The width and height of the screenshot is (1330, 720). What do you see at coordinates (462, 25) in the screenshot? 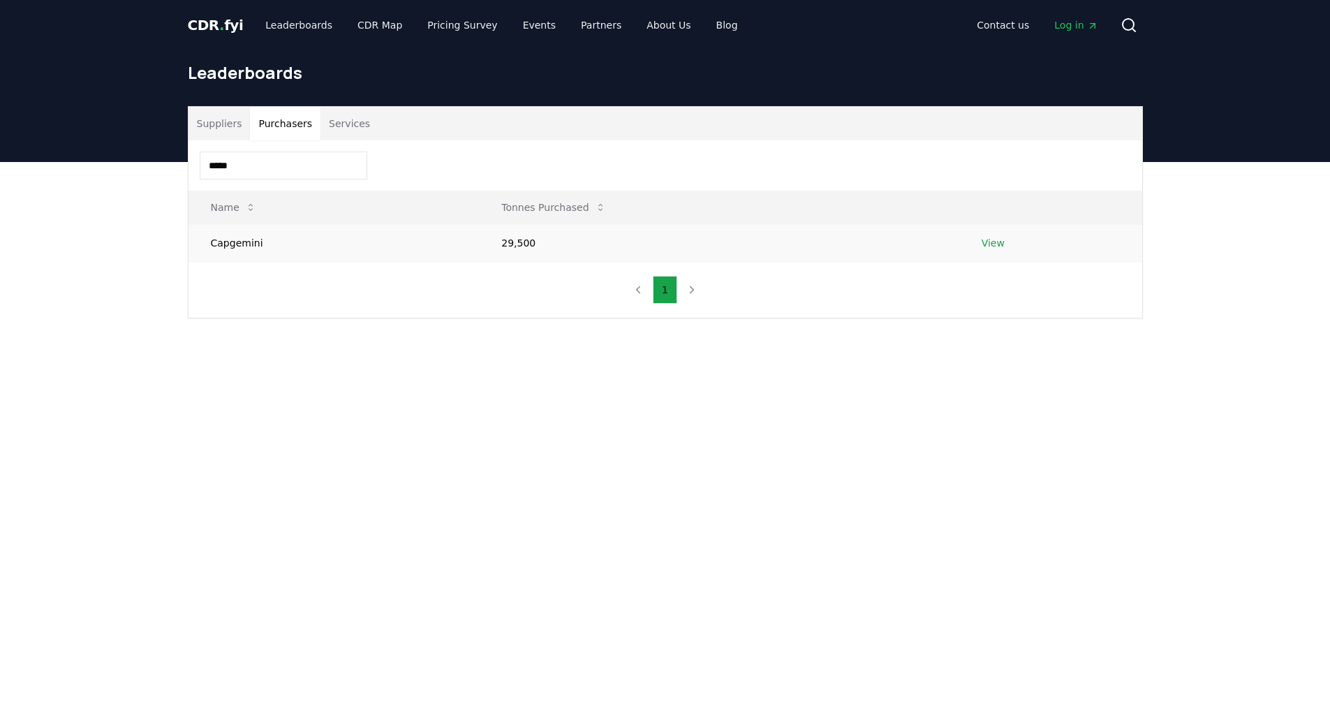
I see `a: Pricing Survey` at bounding box center [462, 25].